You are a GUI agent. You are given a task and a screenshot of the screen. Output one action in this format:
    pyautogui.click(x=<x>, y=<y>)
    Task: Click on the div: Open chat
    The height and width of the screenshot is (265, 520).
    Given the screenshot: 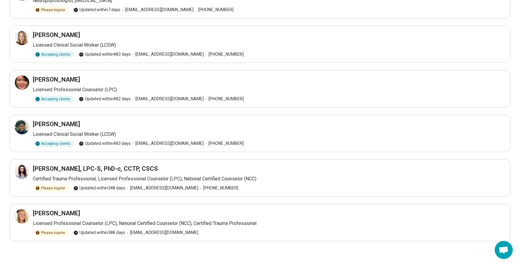 What is the action you would take?
    pyautogui.click(x=504, y=250)
    